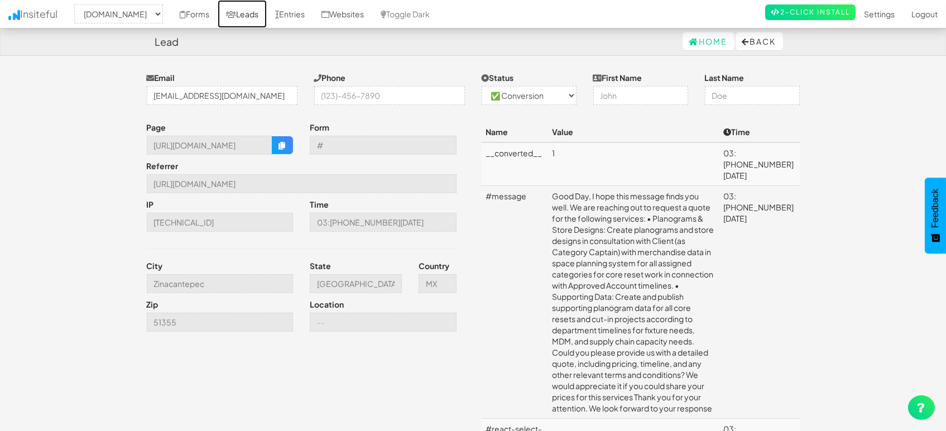 The height and width of the screenshot is (431, 946). What do you see at coordinates (498, 78) in the screenshot?
I see `label: Status` at bounding box center [498, 78].